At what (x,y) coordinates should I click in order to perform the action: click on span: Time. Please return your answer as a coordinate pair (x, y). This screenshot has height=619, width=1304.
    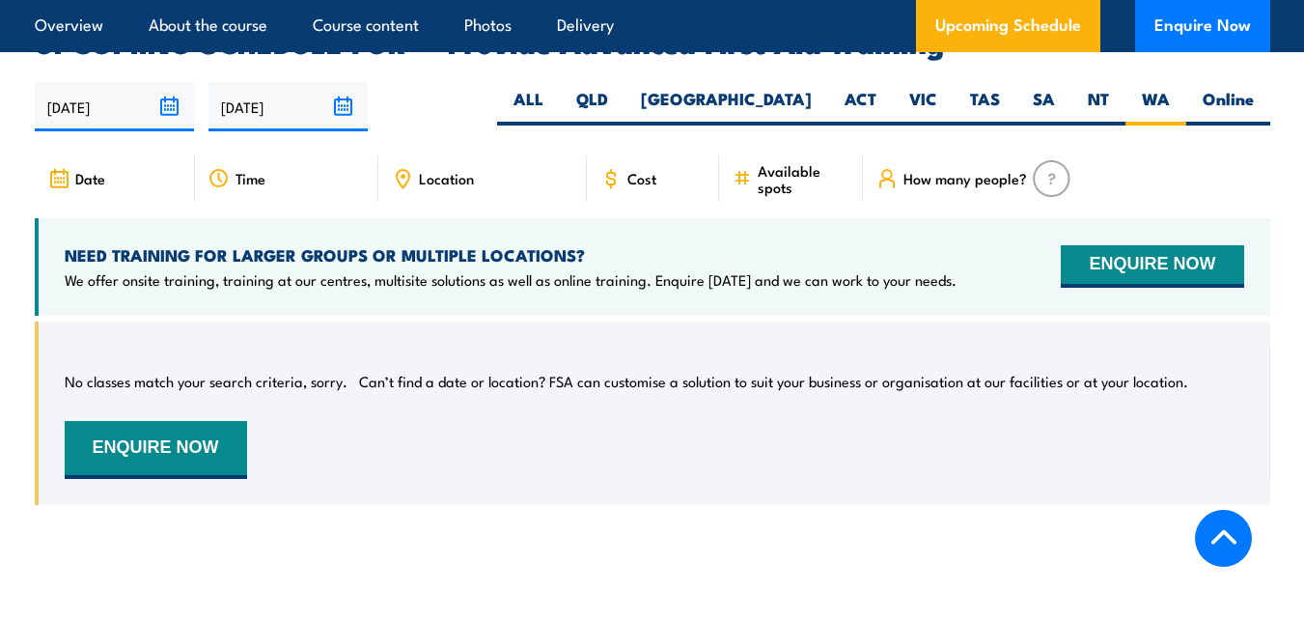
    Looking at the image, I should click on (250, 178).